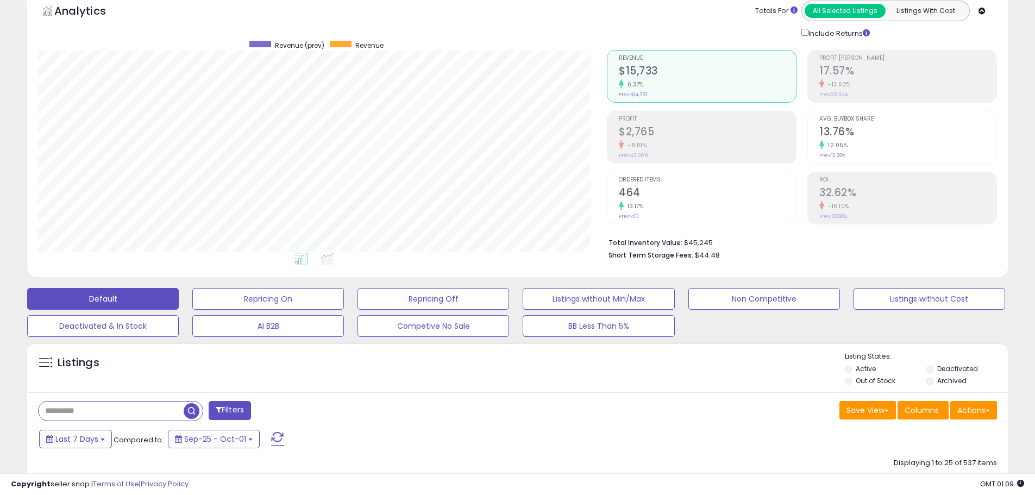 The image size is (1035, 495). Describe the element at coordinates (708, 193) in the screenshot. I see `h2: 464` at that location.